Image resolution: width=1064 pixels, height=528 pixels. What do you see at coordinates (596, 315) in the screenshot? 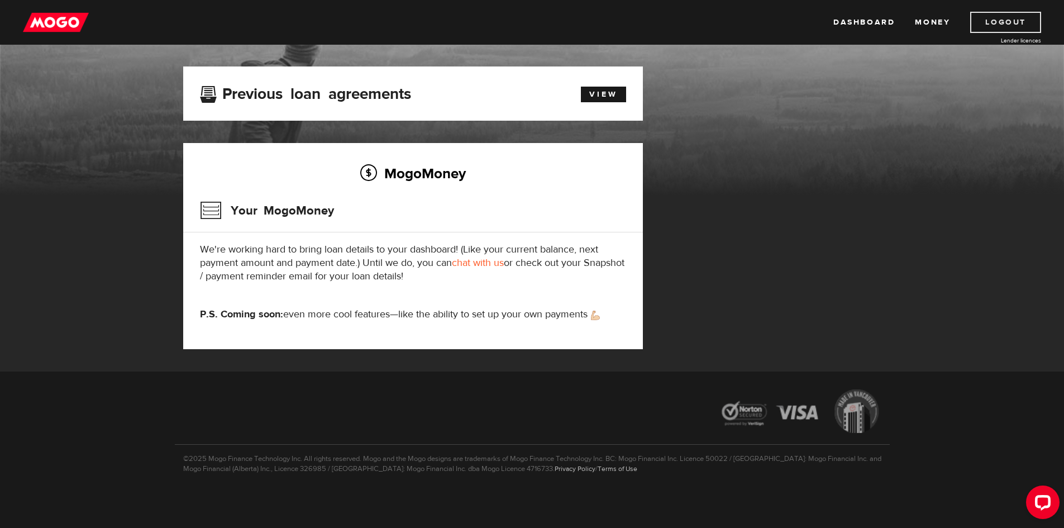
I see `img: strong arm emoji` at bounding box center [596, 315].